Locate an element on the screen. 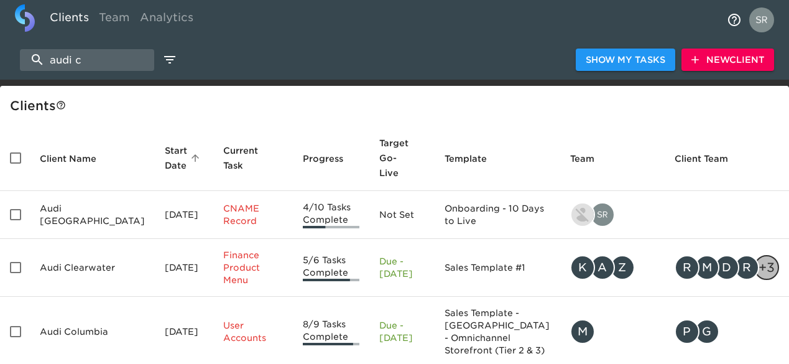 The image size is (789, 364). td: Not Set is located at coordinates (402, 214).